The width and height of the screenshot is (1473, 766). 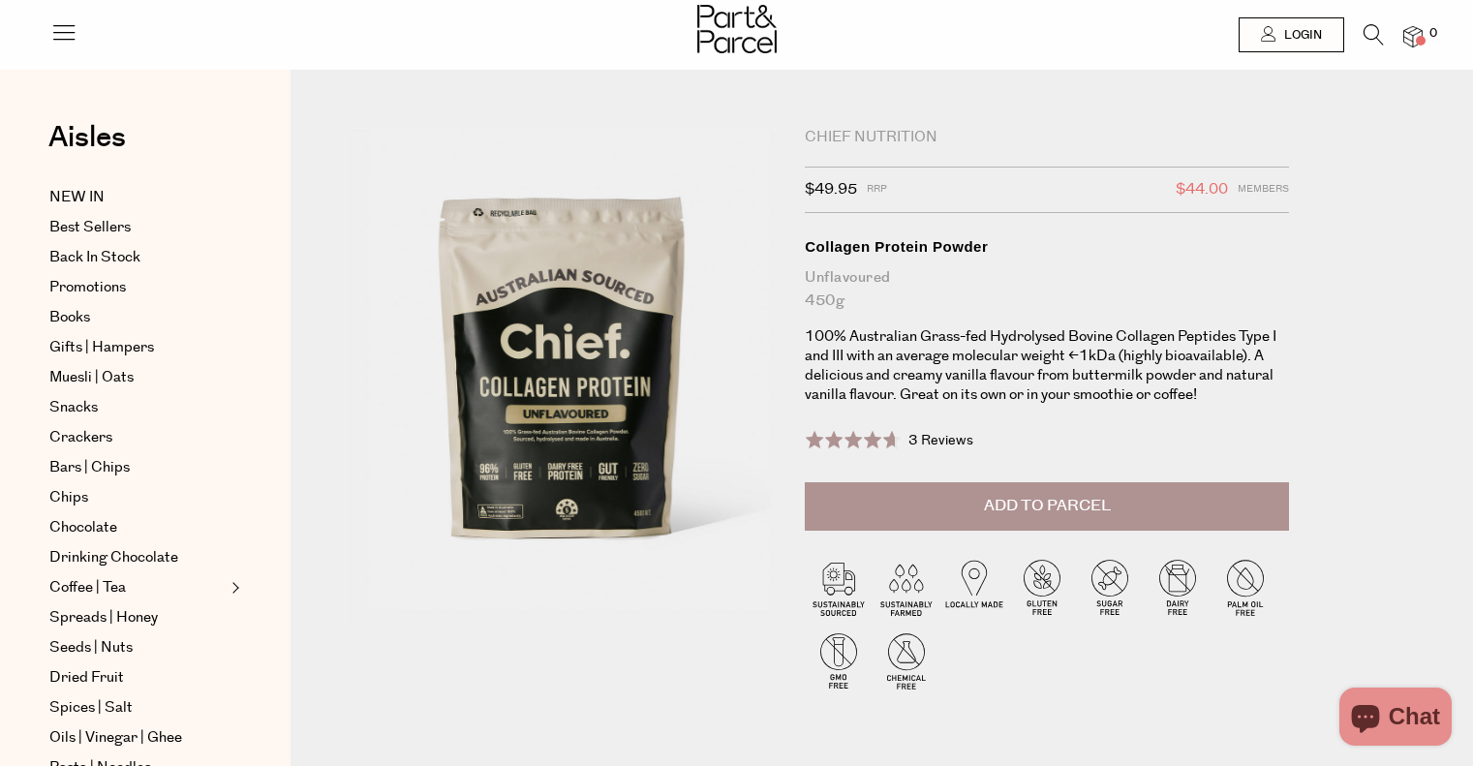 What do you see at coordinates (1042, 587) in the screenshot?
I see `img: P_P-ICONS-Live_Bec_V11_Gluten_Free.svg` at bounding box center [1042, 587].